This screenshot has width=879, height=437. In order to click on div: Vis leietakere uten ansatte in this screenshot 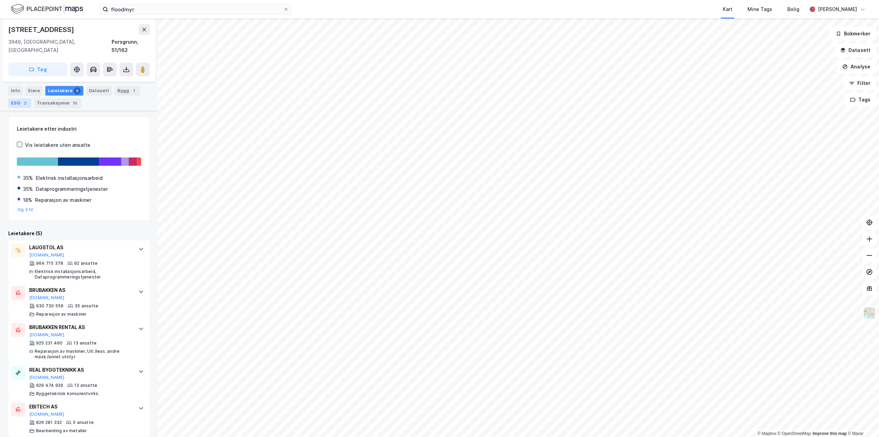, I will do `click(58, 145)`.